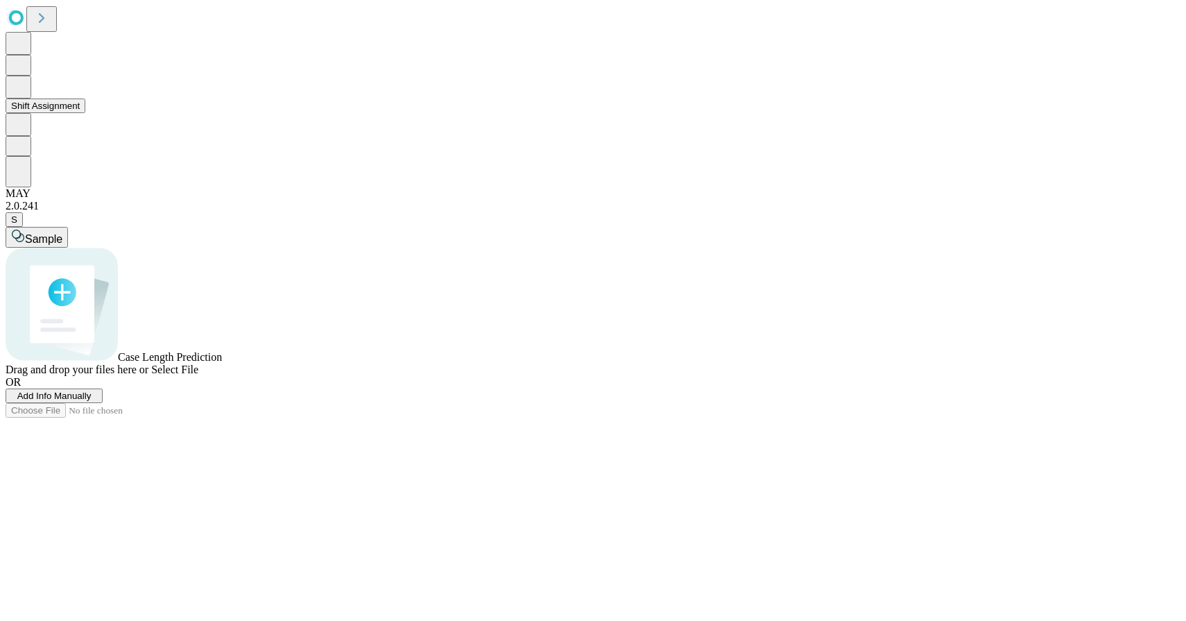  I want to click on span: Select File, so click(175, 369).